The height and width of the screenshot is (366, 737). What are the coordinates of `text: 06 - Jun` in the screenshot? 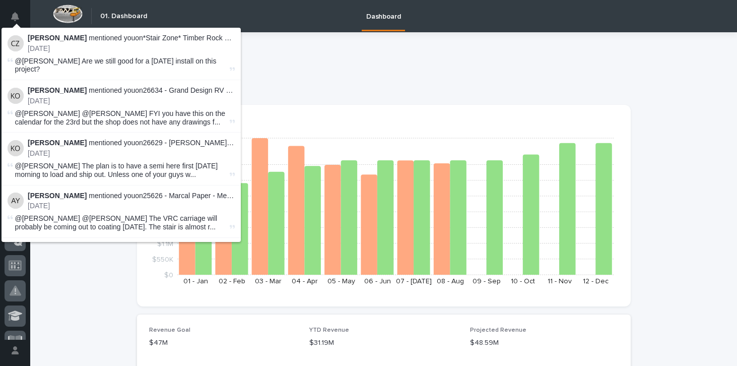 It's located at (377, 281).